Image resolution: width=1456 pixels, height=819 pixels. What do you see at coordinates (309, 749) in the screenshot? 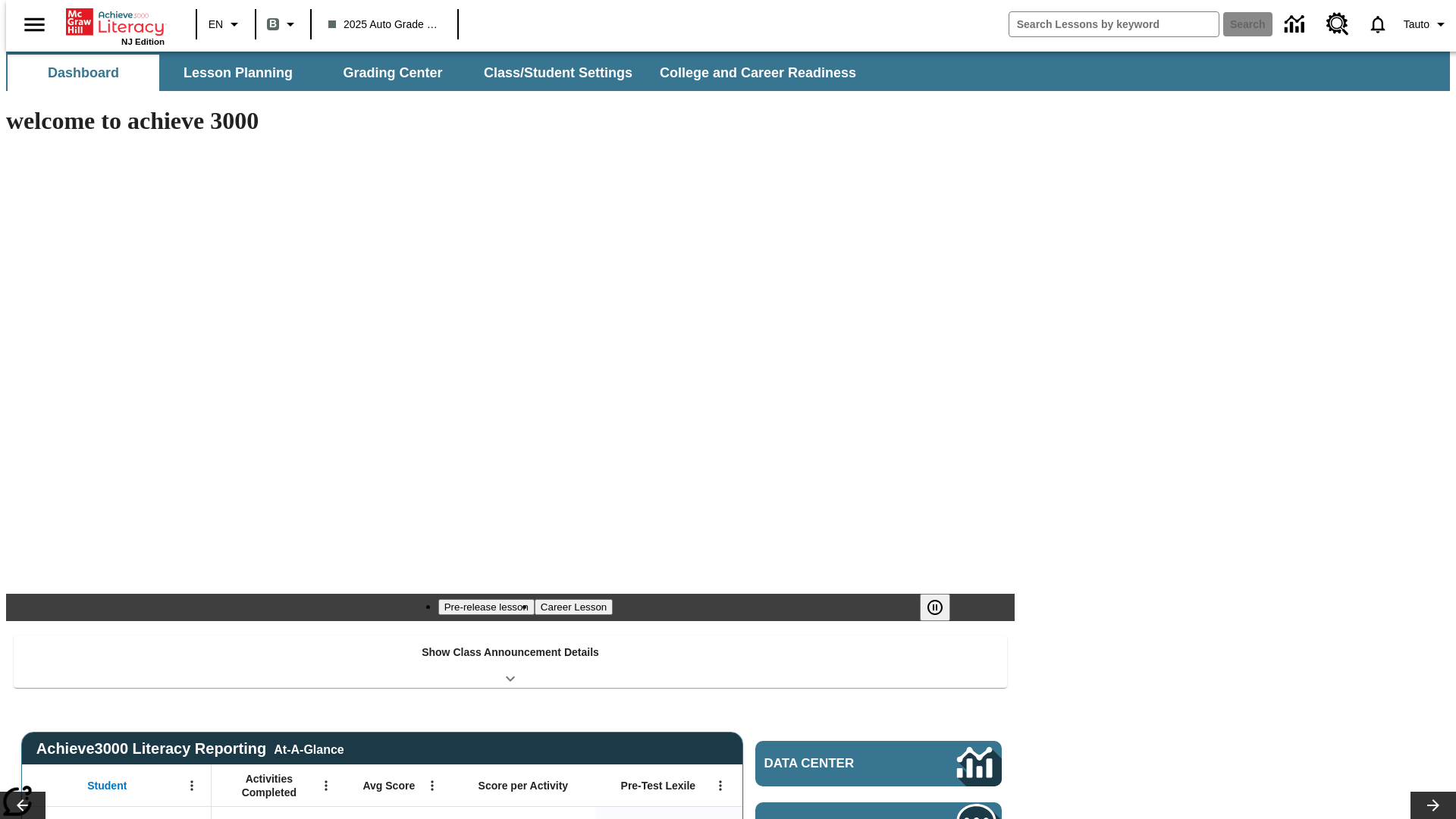
I see `div: At-A-Glance` at bounding box center [309, 749].